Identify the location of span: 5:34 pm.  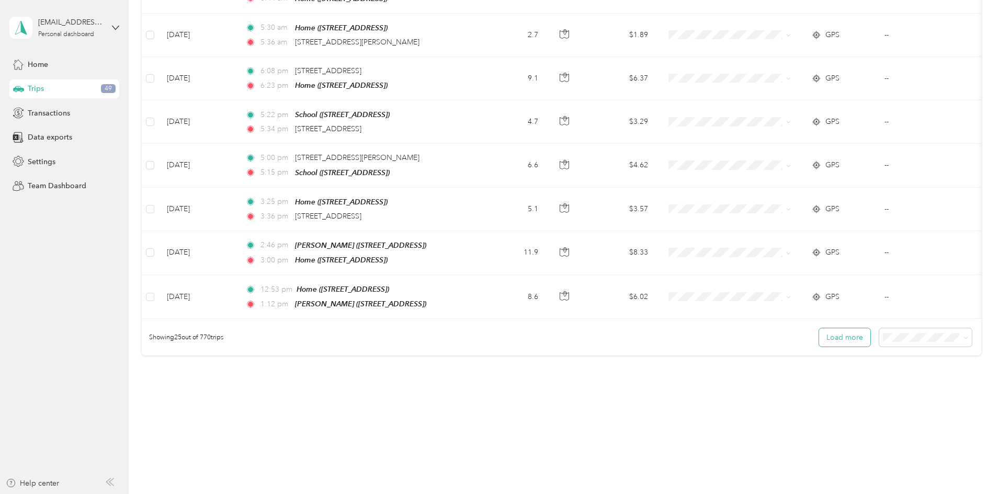
(275, 129).